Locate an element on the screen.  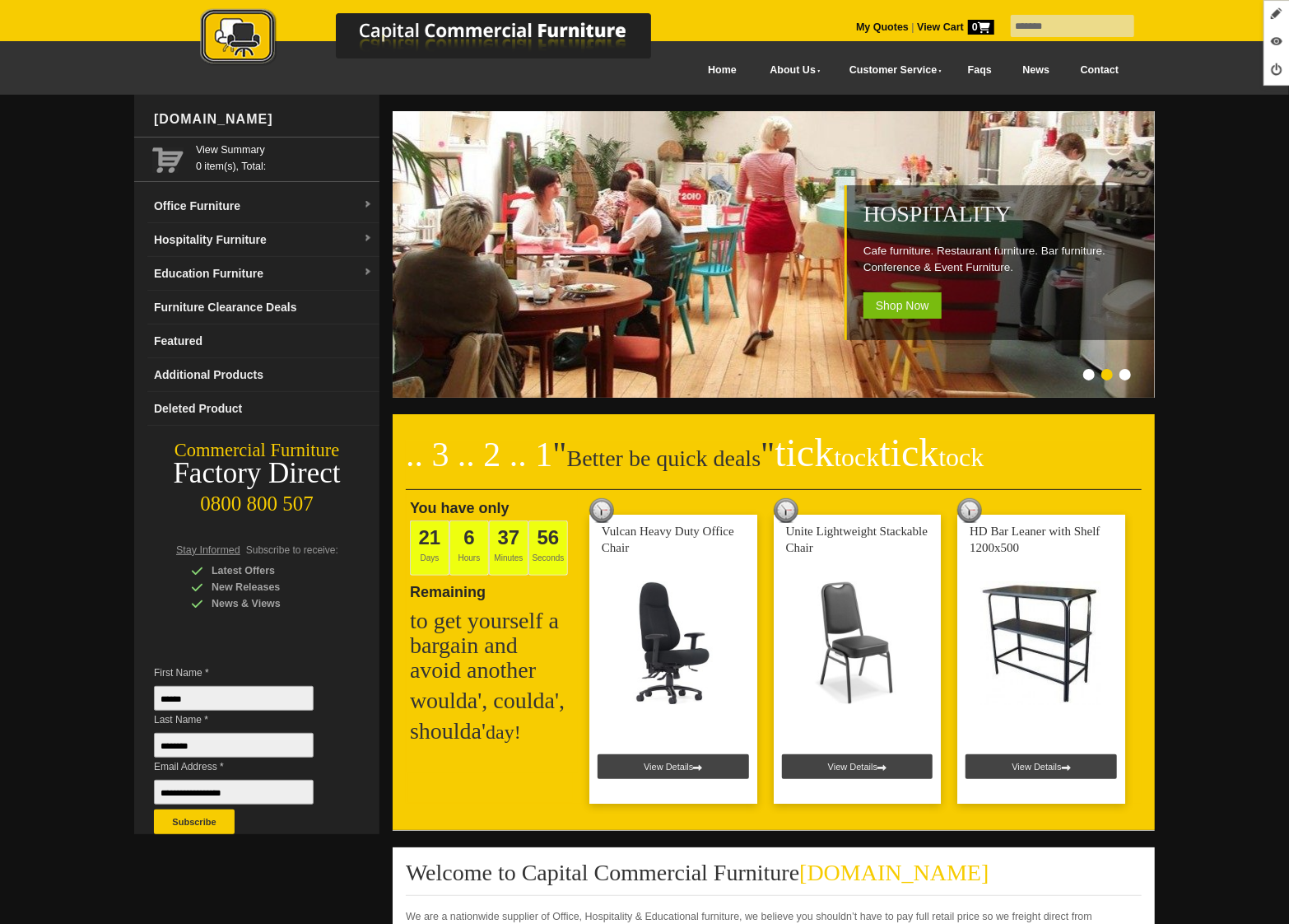
div: New Releases is located at coordinates (269, 587).